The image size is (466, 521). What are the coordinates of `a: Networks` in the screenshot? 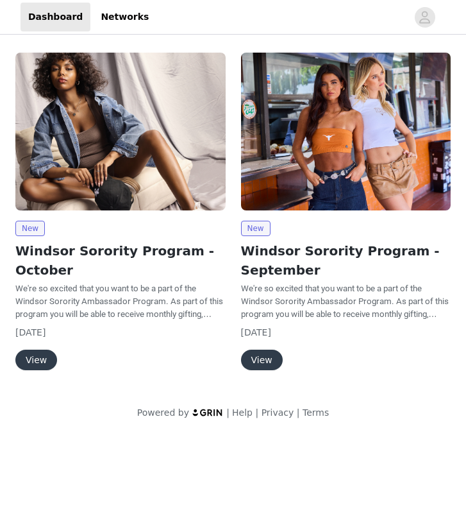 It's located at (124, 17).